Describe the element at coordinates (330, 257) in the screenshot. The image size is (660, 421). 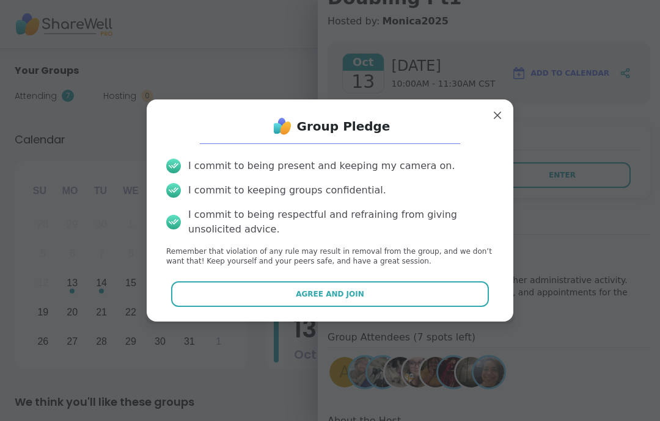
I see `p: Remember that violation of any rule may result in removal from the group, and we don’t want that!...` at that location.